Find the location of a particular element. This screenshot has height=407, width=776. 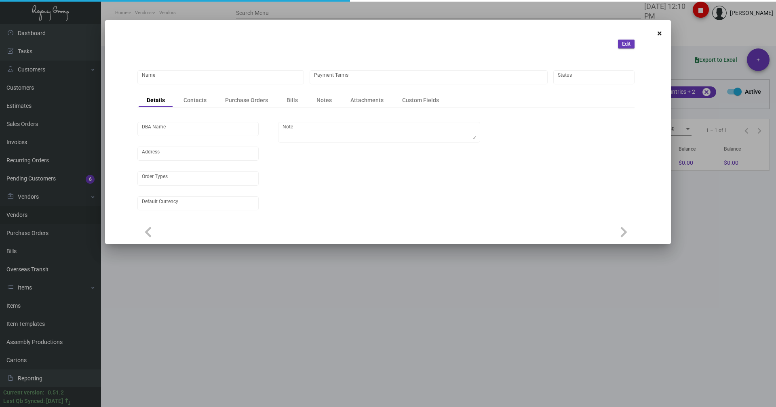

div: Current version: is located at coordinates (24, 393).